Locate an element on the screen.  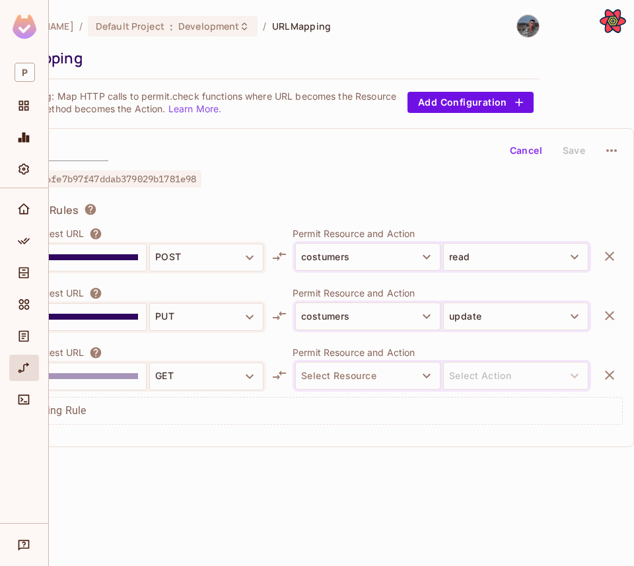
button: GET is located at coordinates (206, 376).